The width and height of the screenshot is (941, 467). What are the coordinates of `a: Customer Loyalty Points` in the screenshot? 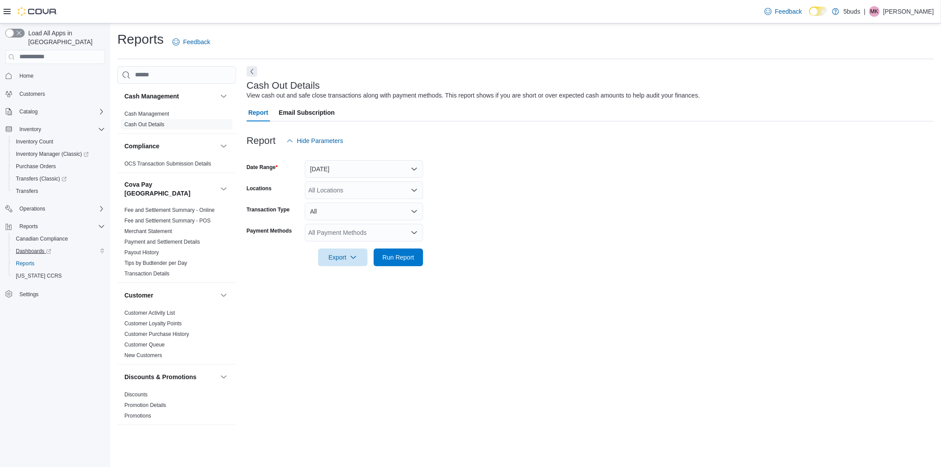 It's located at (153, 323).